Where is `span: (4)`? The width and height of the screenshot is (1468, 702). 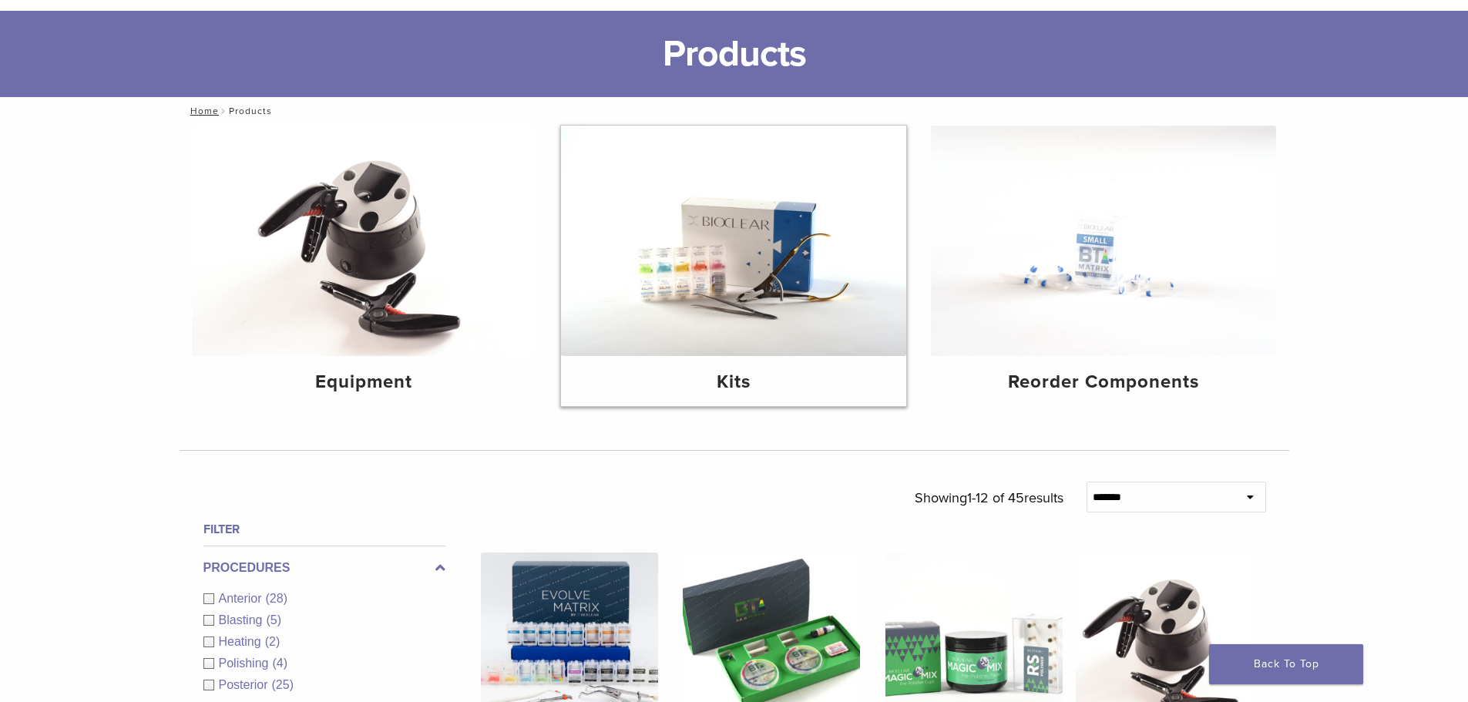 span: (4) is located at coordinates (280, 663).